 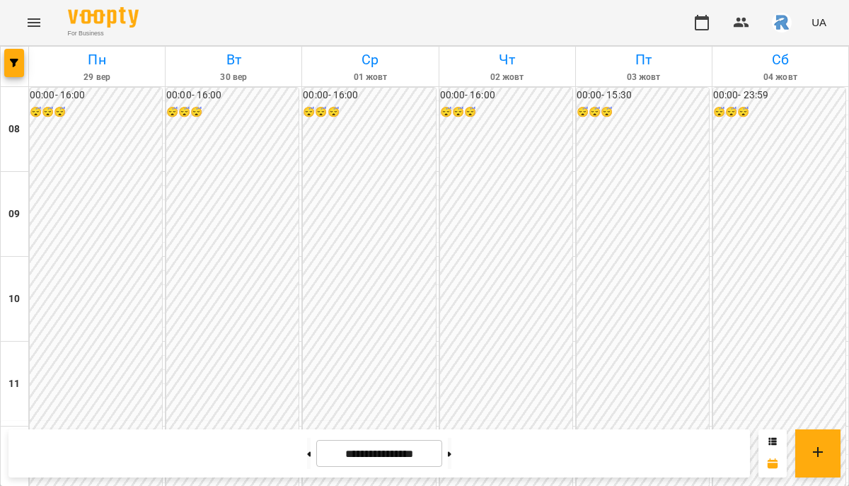 I want to click on h6: 01 жовт, so click(x=370, y=77).